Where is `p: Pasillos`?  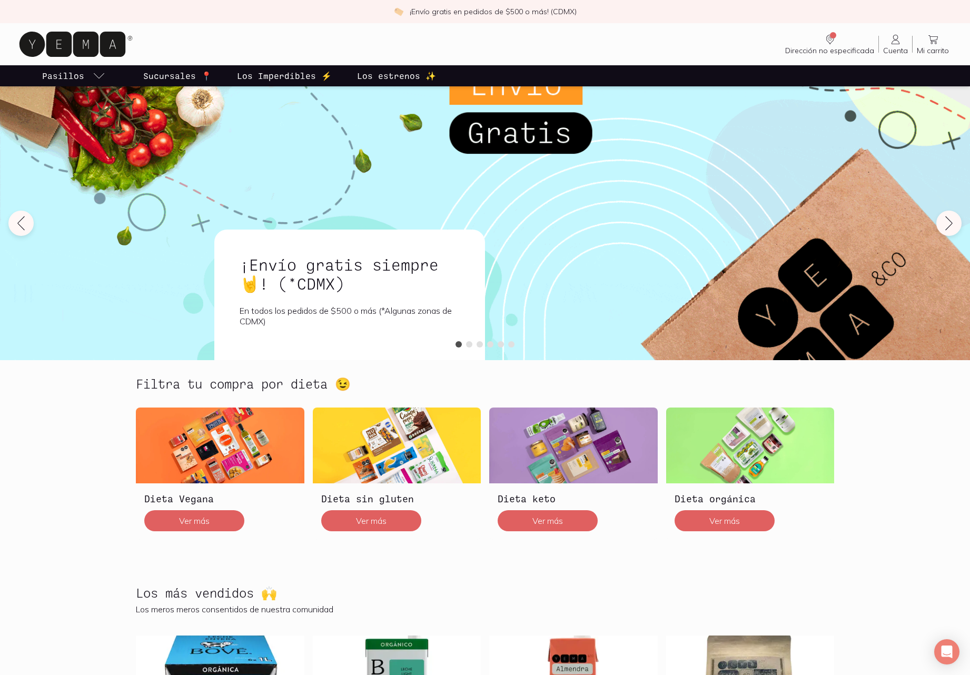
p: Pasillos is located at coordinates (63, 76).